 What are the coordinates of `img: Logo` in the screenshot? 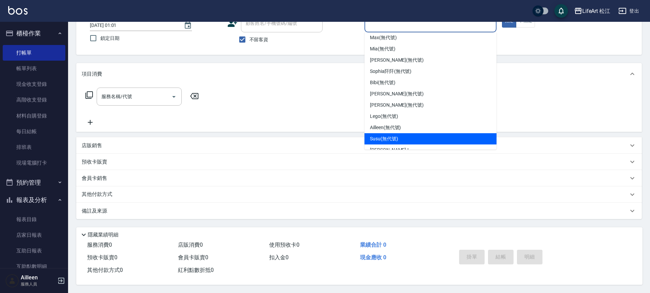 It's located at (18, 10).